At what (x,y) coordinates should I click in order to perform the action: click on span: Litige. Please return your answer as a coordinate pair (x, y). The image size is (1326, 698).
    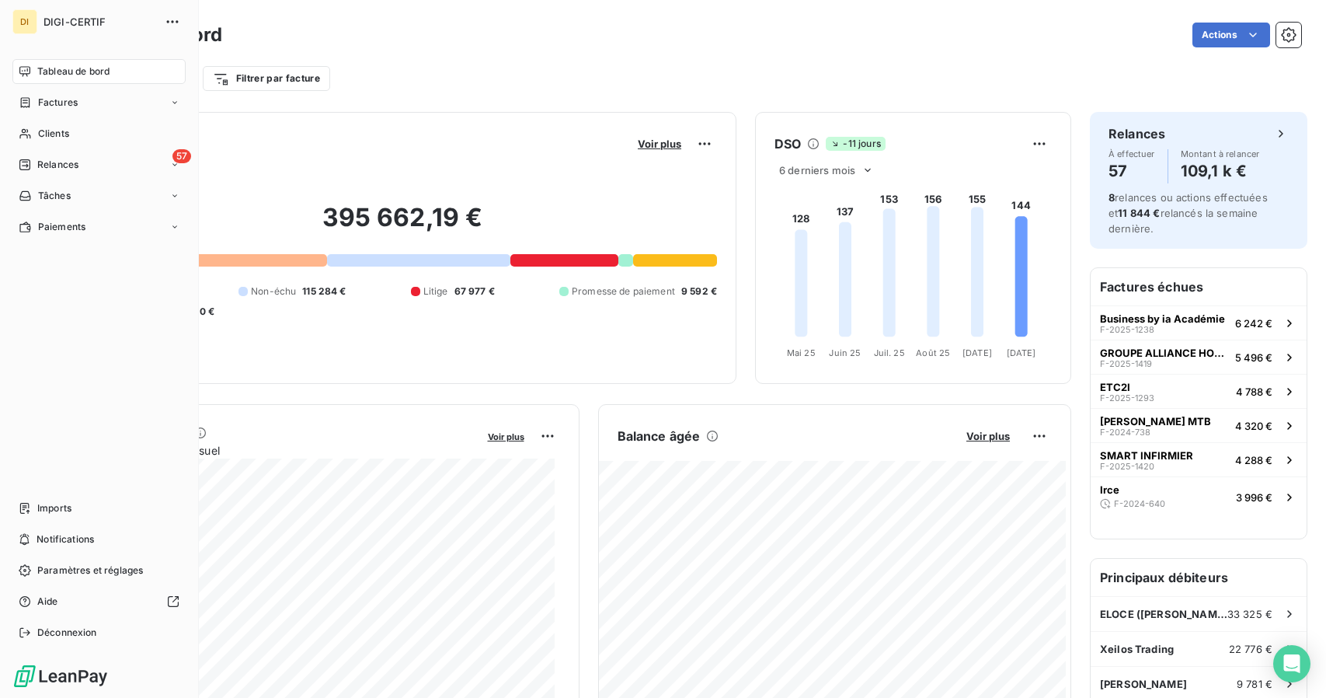
    Looking at the image, I should click on (436, 291).